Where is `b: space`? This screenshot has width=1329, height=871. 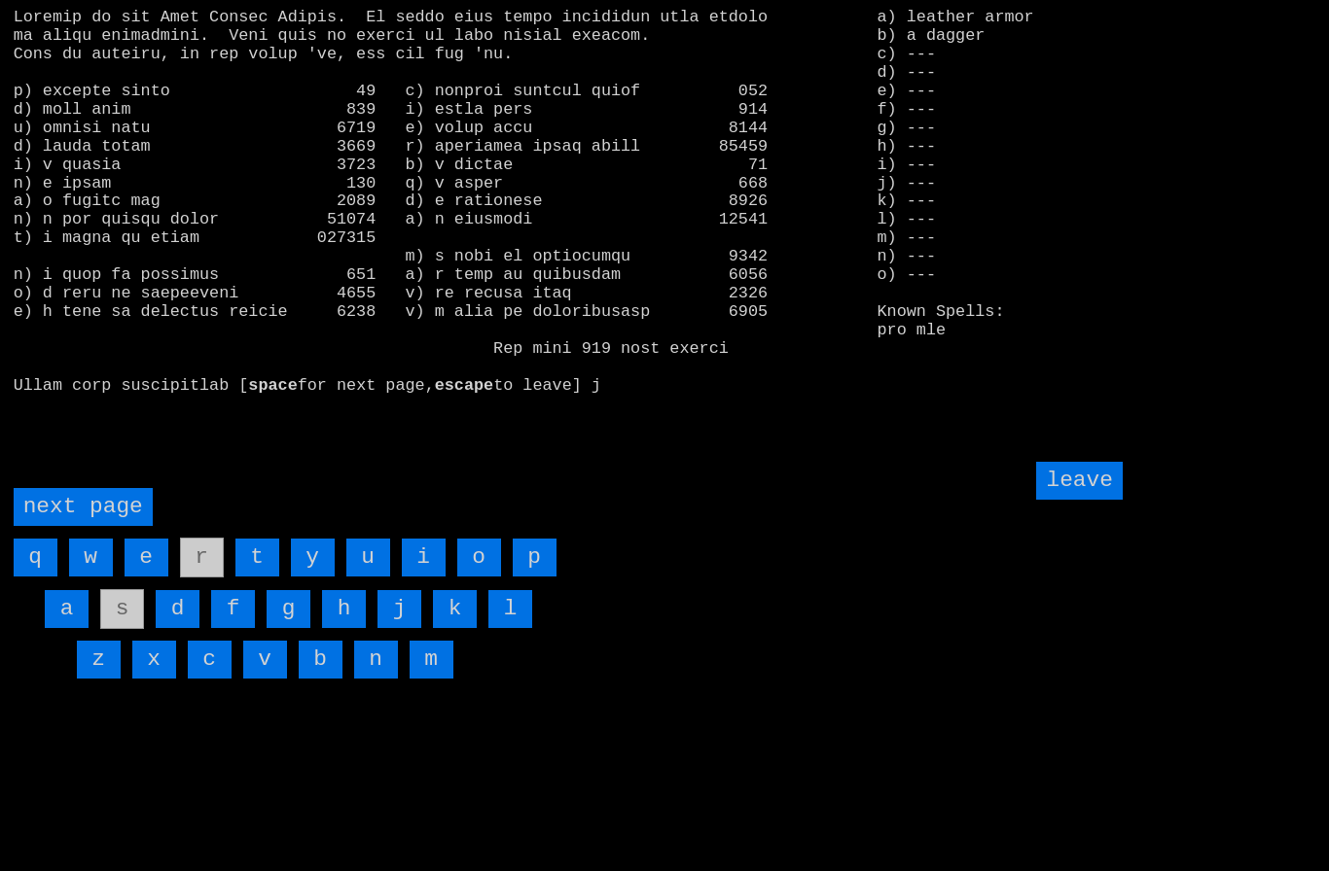
b: space is located at coordinates (272, 385).